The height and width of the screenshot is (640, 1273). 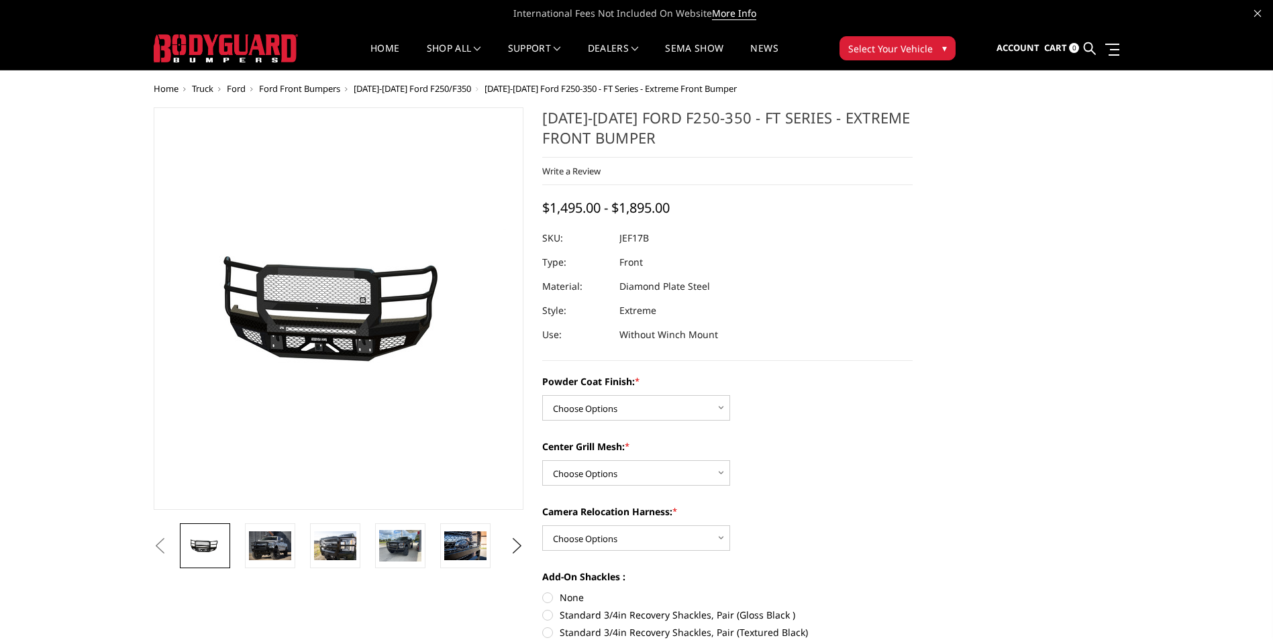 I want to click on dd: Without Winch Mount, so click(x=668, y=335).